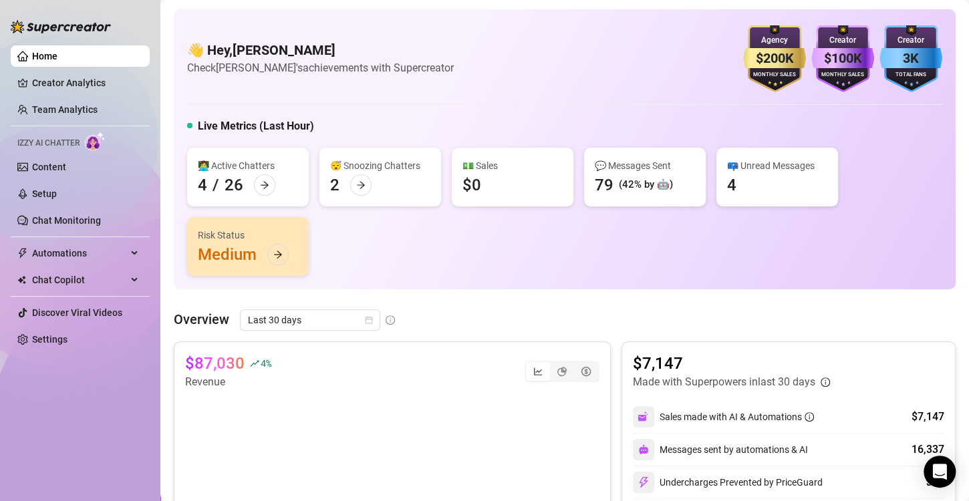 The image size is (969, 501). What do you see at coordinates (731, 364) in the screenshot?
I see `article: $7,147` at bounding box center [731, 364].